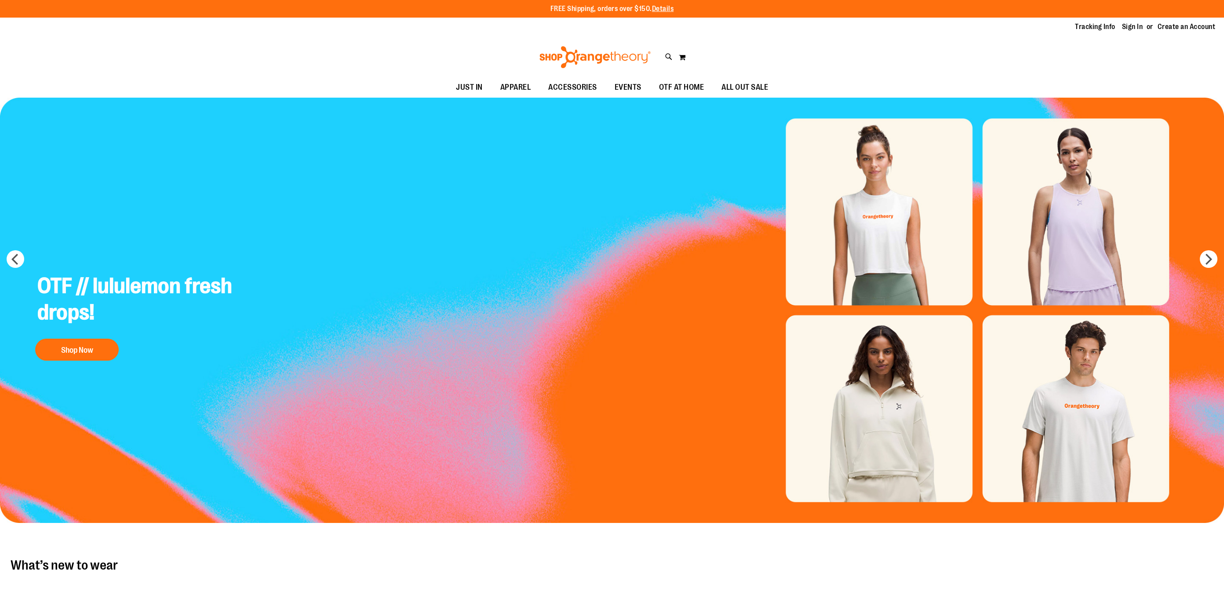 The image size is (1224, 592). Describe the element at coordinates (469, 87) in the screenshot. I see `span: JUST IN` at that location.